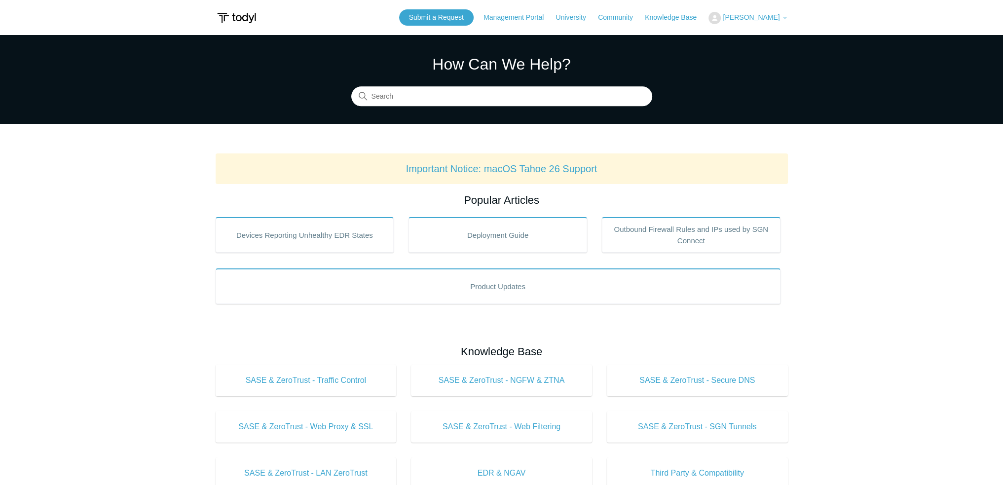 This screenshot has height=485, width=1003. Describe the element at coordinates (305, 235) in the screenshot. I see `a: Devices Reporting Unhealthy EDR States` at that location.